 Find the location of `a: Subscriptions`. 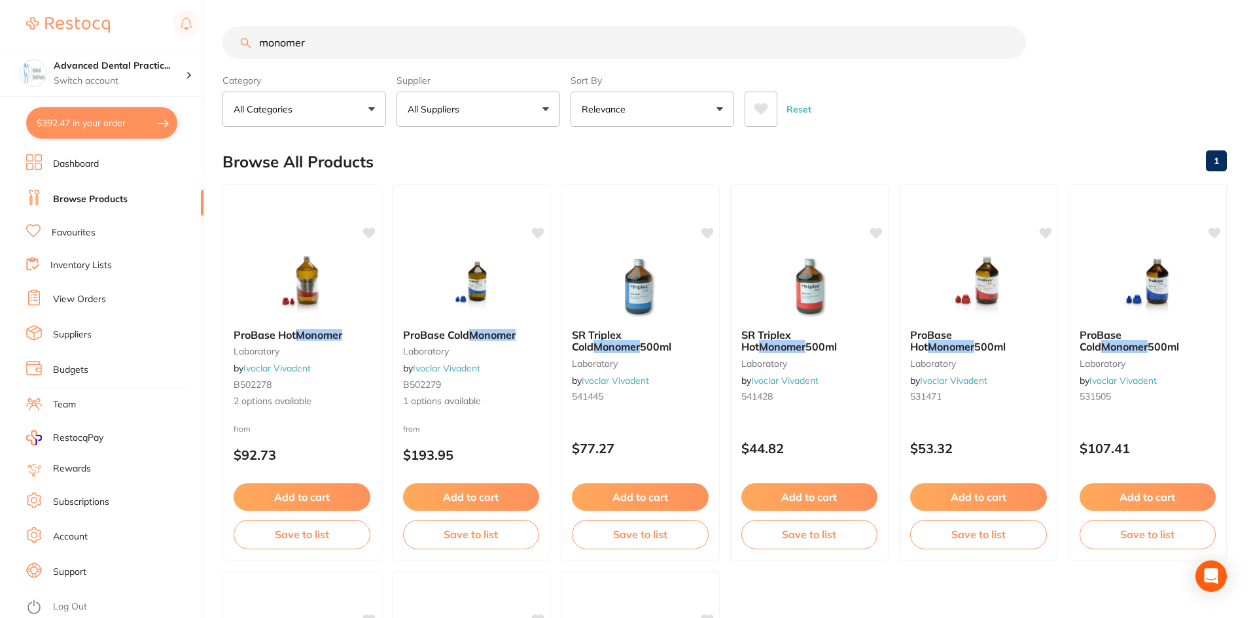

a: Subscriptions is located at coordinates (81, 503).